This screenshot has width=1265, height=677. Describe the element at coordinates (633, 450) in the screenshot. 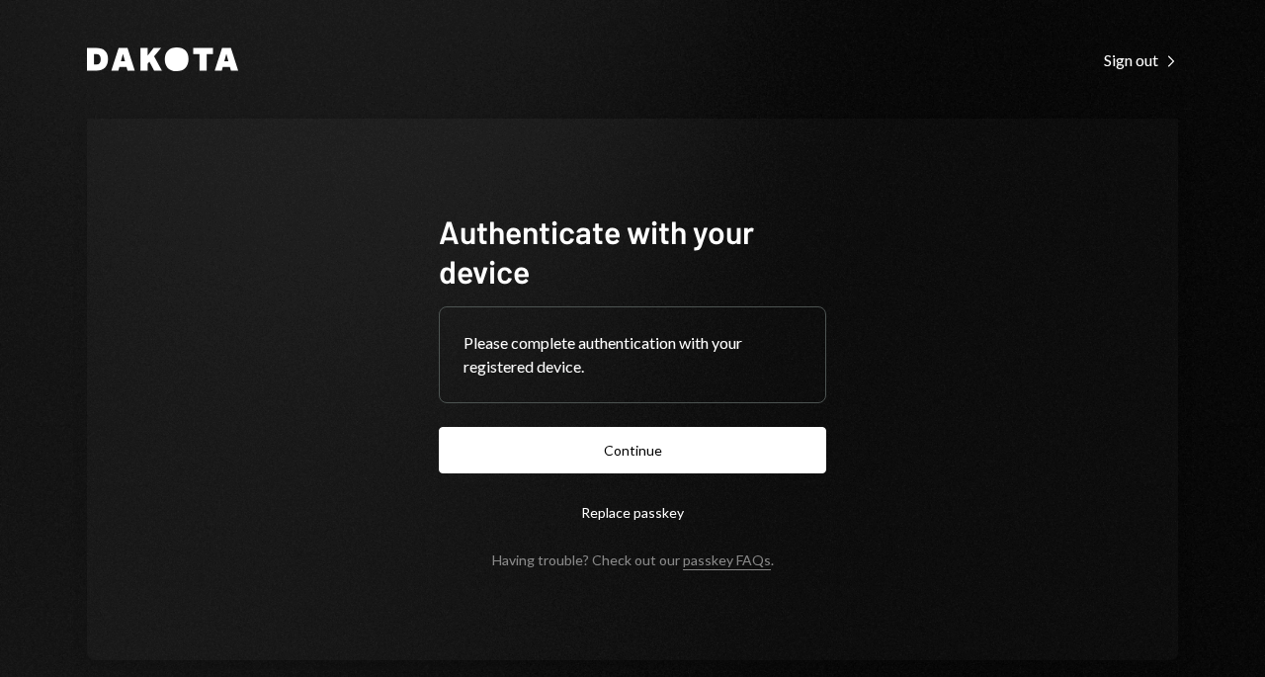

I see `button: Continue` at that location.